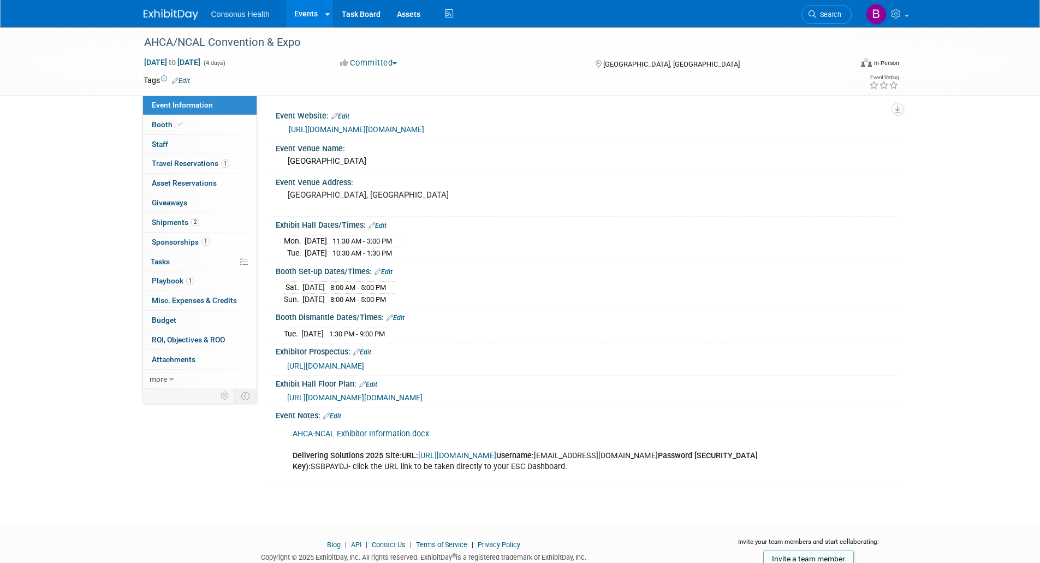 Image resolution: width=1040 pixels, height=563 pixels. What do you see at coordinates (194, 300) in the screenshot?
I see `span: Misc. Expenses & Credits` at bounding box center [194, 300].